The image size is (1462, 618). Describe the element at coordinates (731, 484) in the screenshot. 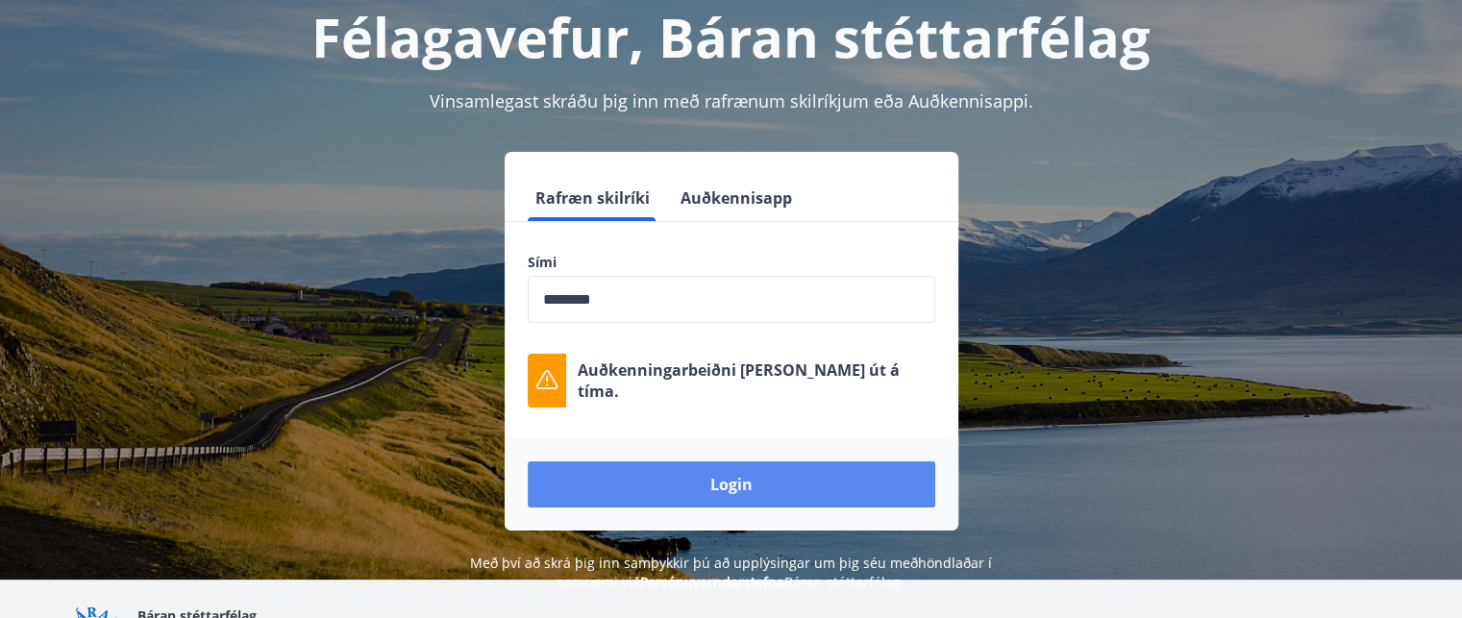

I see `button: Login` at that location.